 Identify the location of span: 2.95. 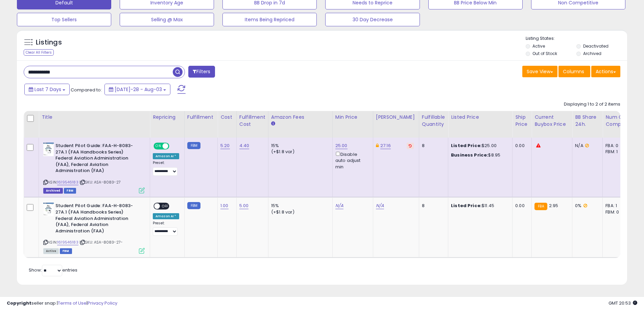
(553, 206).